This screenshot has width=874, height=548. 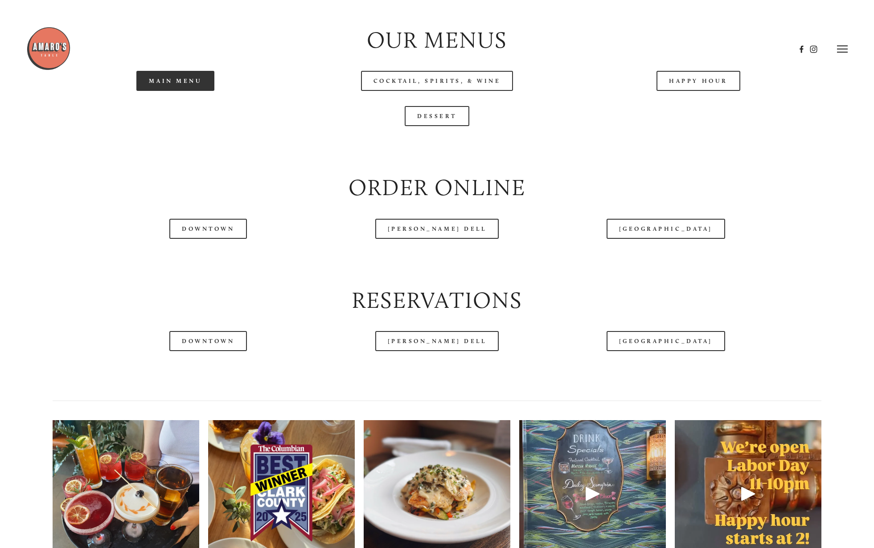 I want to click on h2: Order Online, so click(x=437, y=187).